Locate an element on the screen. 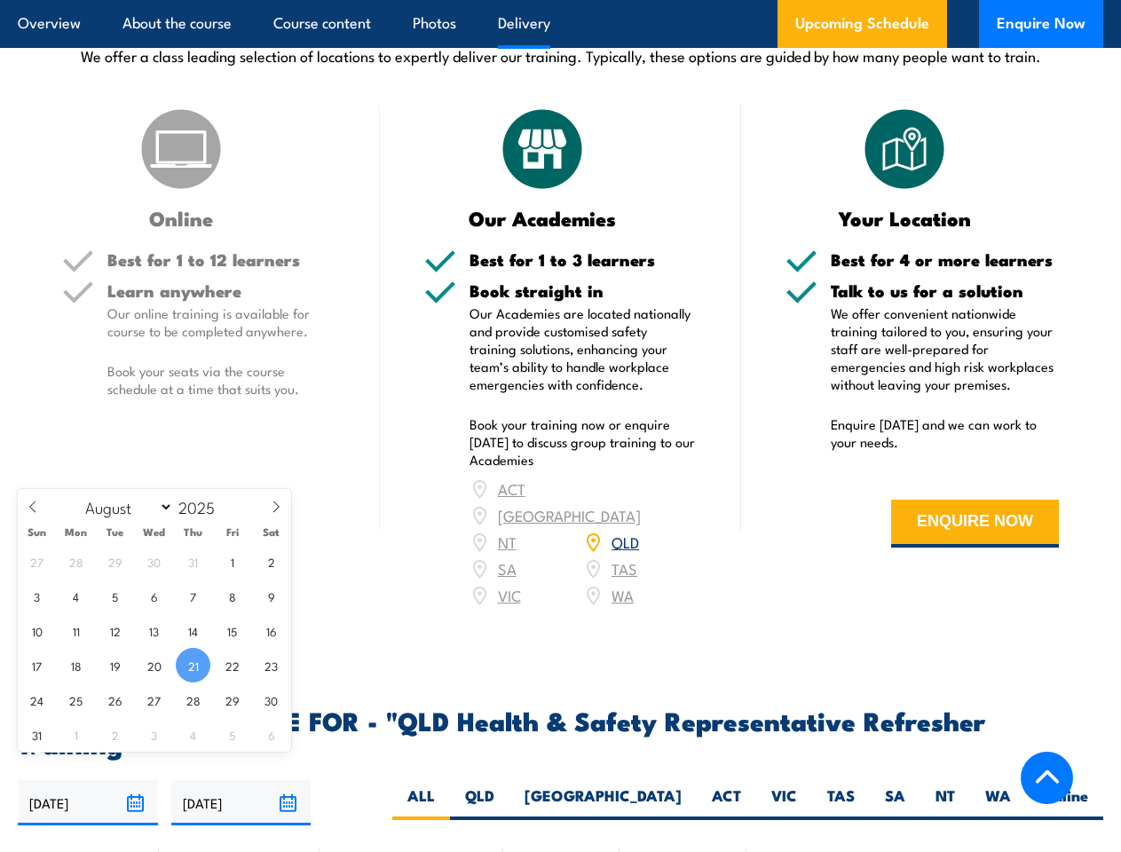 The height and width of the screenshot is (852, 1121). h5: Talk to us for a solution is located at coordinates (944, 290).